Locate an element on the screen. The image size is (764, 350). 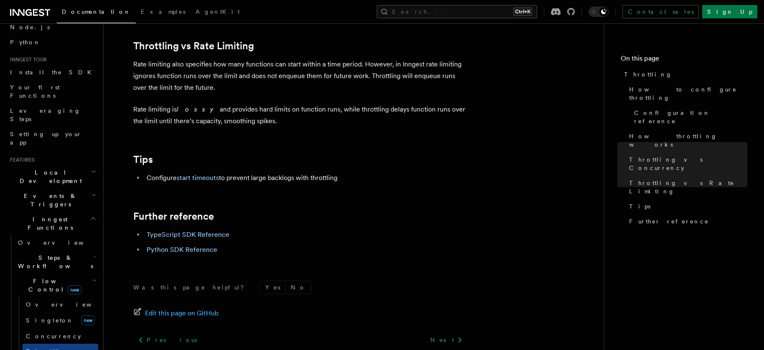
li: Configure to prevent large backlogs with throttling is located at coordinates (306, 178).